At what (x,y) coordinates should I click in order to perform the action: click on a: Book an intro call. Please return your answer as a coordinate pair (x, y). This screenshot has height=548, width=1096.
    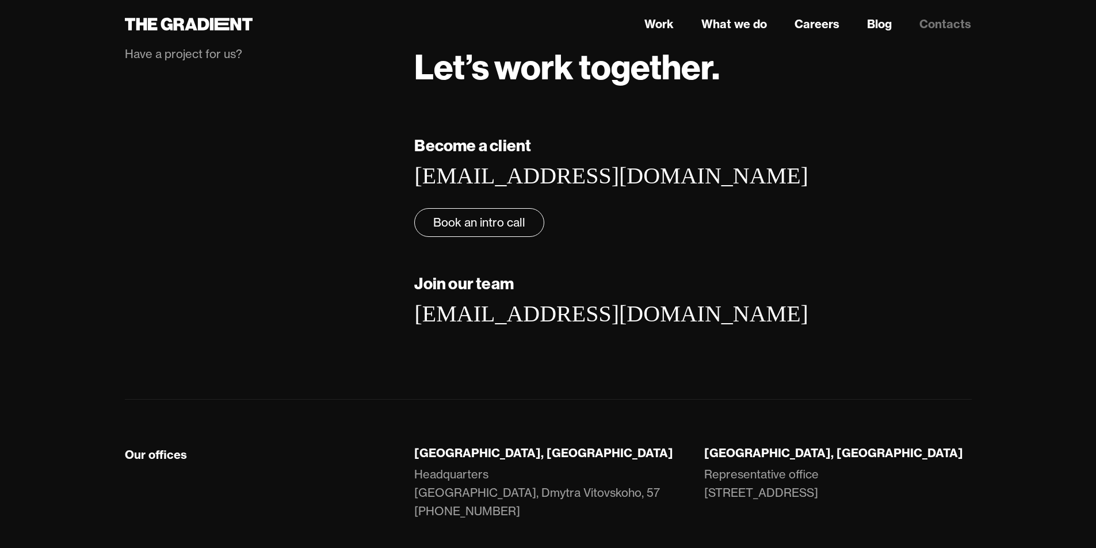
    Looking at the image, I should click on (479, 223).